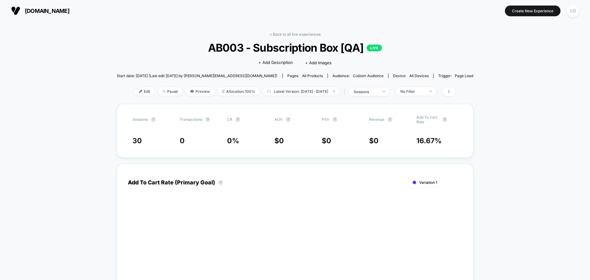 The width and height of the screenshot is (590, 280). Describe the element at coordinates (191, 119) in the screenshot. I see `span: Transactions` at that location.